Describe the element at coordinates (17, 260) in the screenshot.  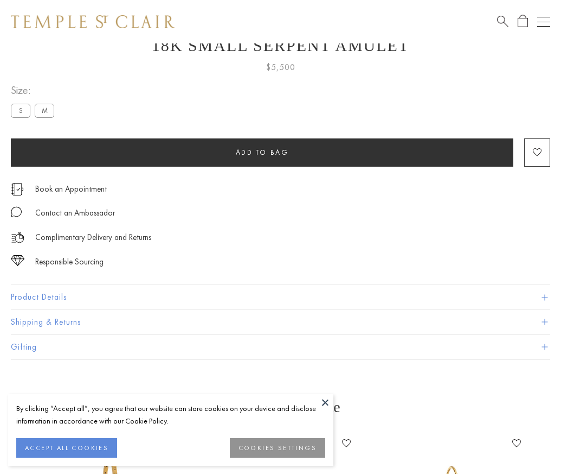
I see `img: icon_sourcing.svg` at that location.